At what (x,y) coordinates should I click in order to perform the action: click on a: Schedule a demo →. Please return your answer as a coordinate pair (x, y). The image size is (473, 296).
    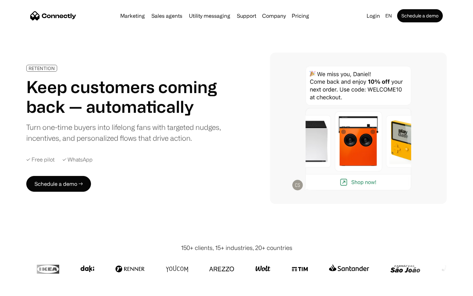
    Looking at the image, I should click on (58, 184).